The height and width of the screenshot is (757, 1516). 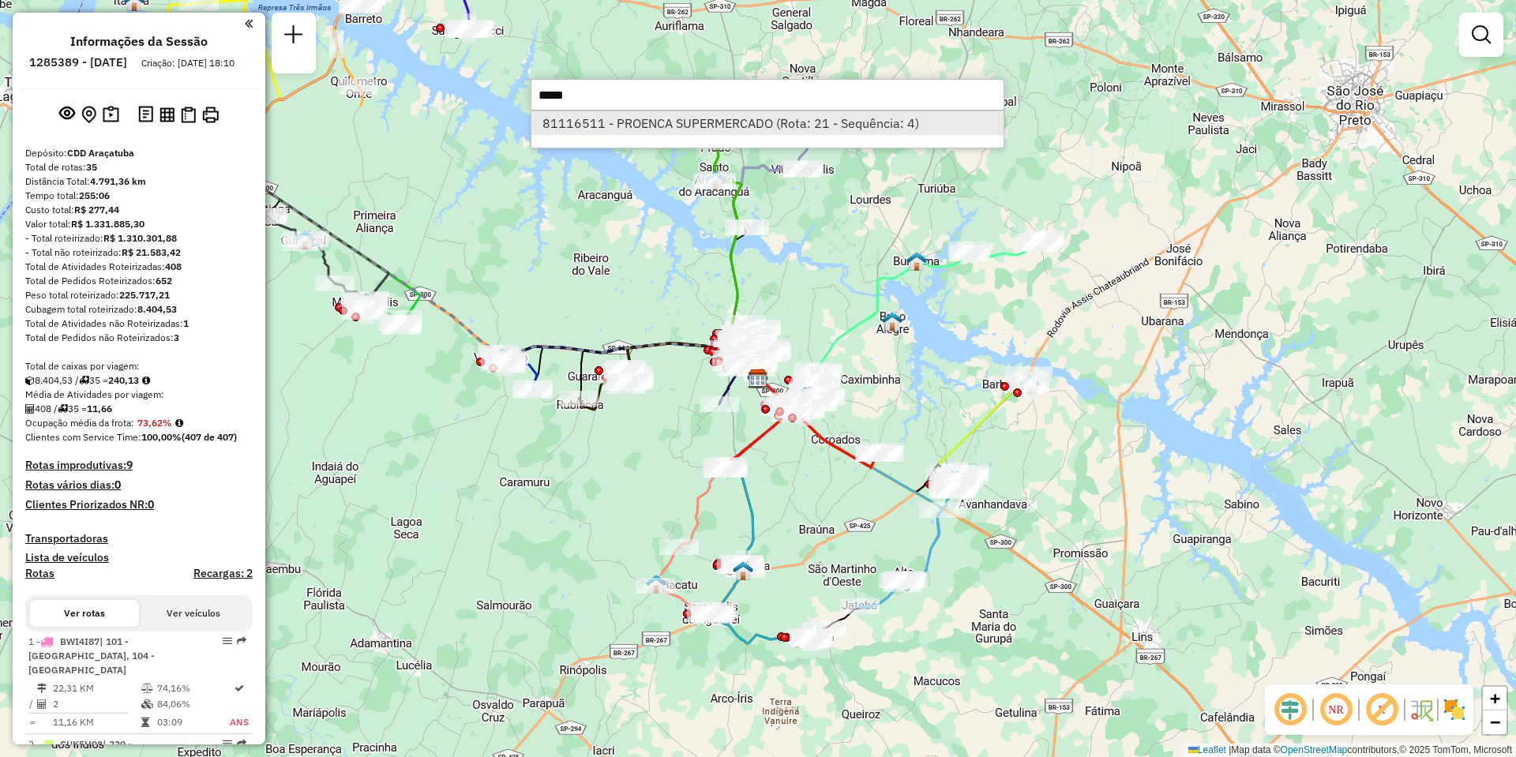 I want to click on img: CLEMENTINA, so click(x=743, y=571).